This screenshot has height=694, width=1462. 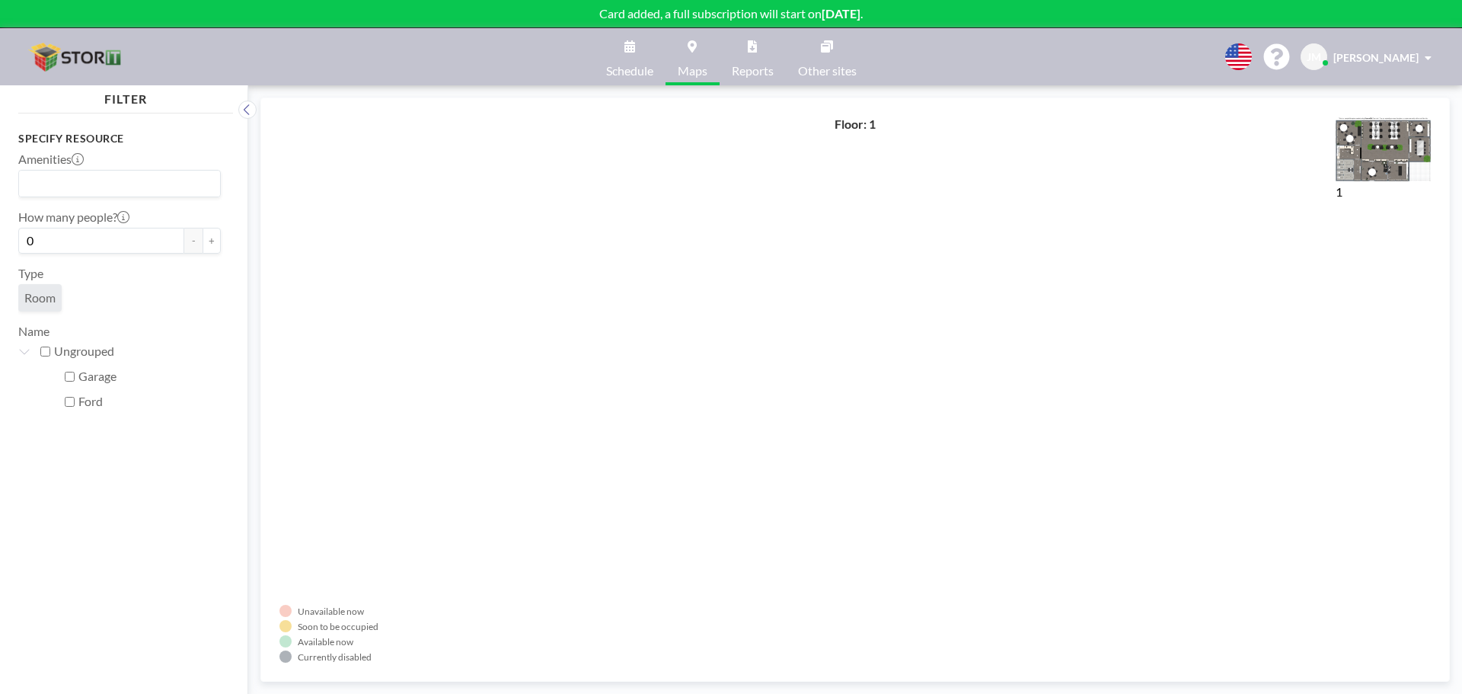 I want to click on img: organization-logo, so click(x=77, y=57).